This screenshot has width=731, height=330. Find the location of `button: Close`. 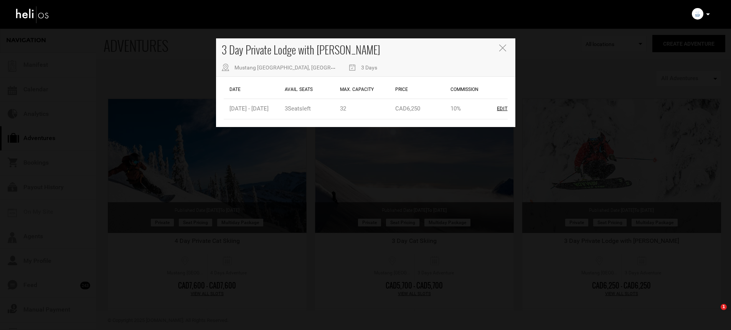

button: Close is located at coordinates (504, 48).